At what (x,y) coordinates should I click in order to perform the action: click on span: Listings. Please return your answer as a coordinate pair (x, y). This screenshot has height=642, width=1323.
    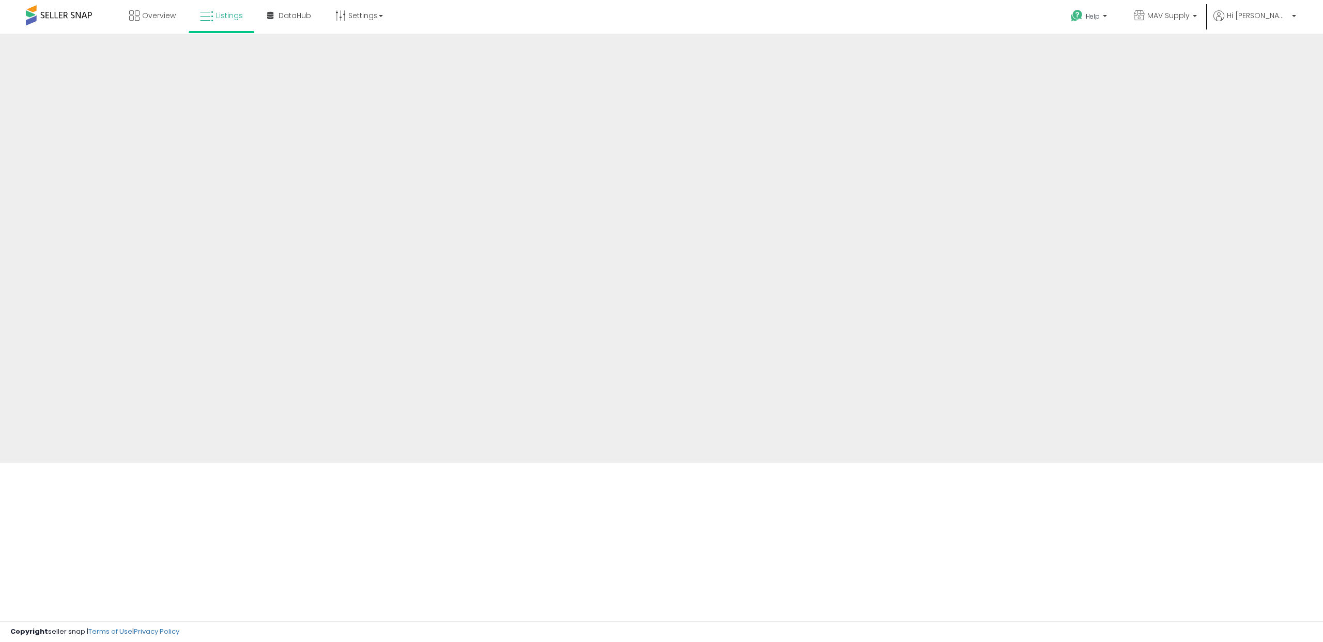
    Looking at the image, I should click on (230, 16).